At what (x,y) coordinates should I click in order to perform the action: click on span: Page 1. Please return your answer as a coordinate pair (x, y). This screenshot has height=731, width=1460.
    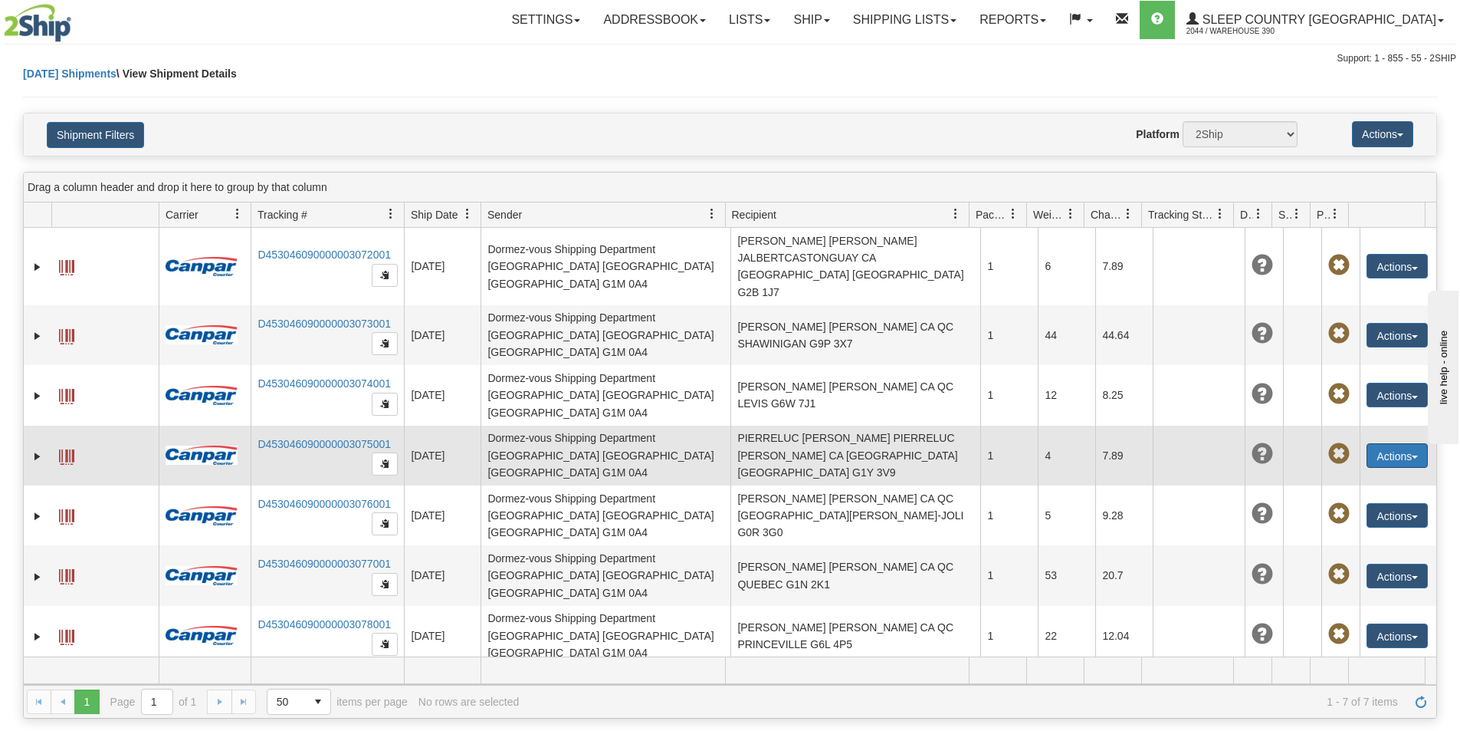
    Looking at the image, I should click on (87, 701).